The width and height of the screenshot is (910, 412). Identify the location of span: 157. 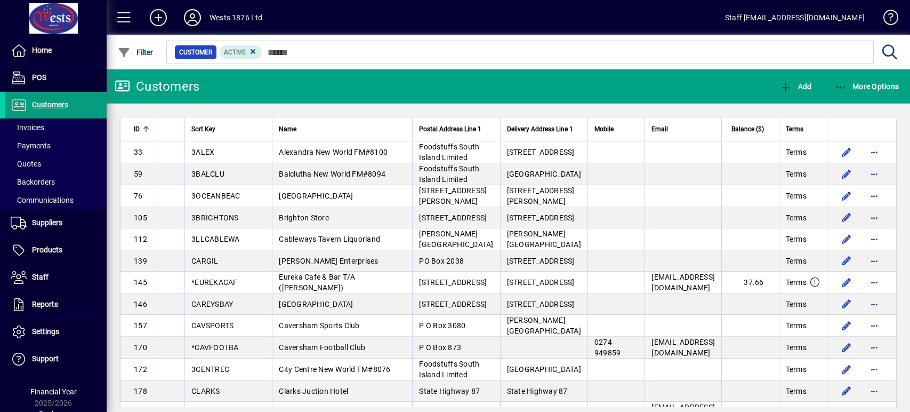
(140, 325).